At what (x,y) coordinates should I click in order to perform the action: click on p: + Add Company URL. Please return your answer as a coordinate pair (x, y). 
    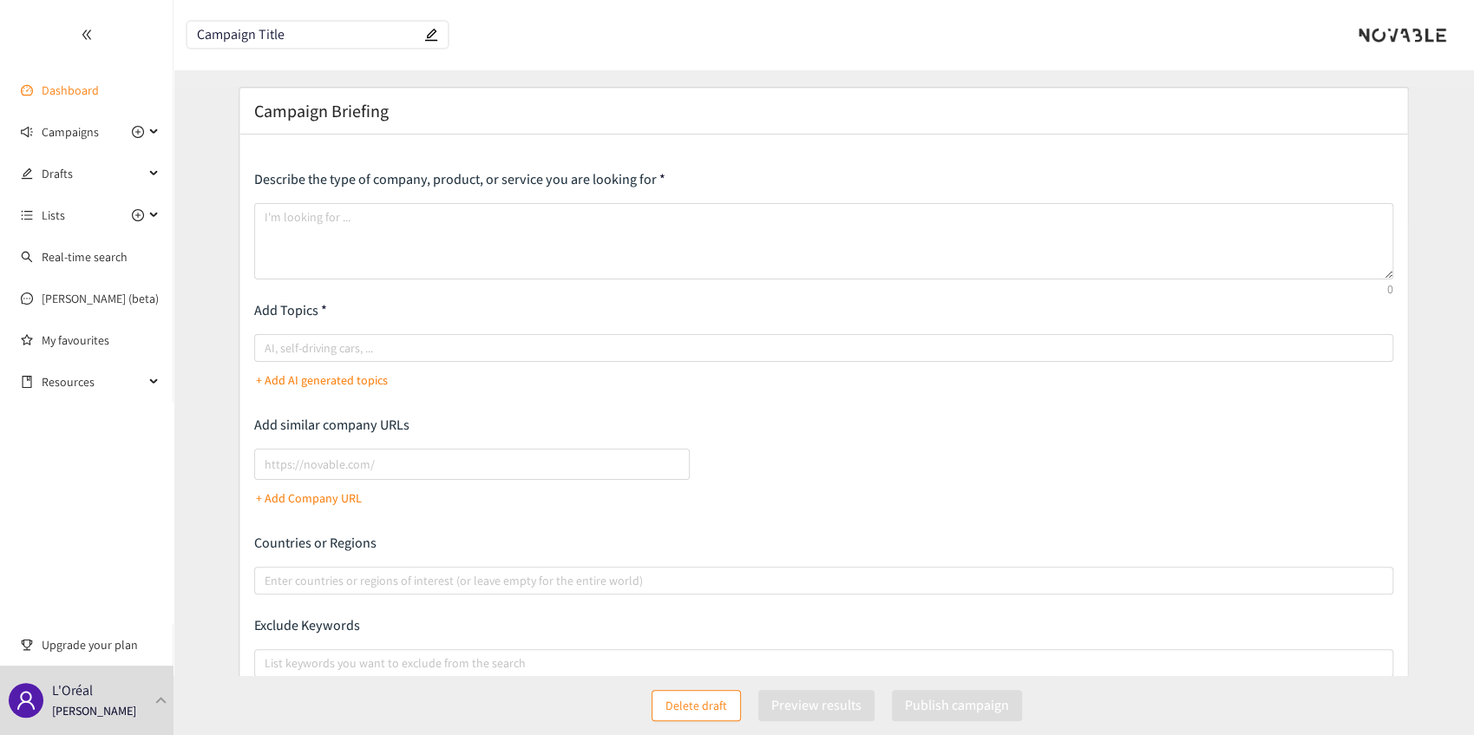
    Looking at the image, I should click on (308, 498).